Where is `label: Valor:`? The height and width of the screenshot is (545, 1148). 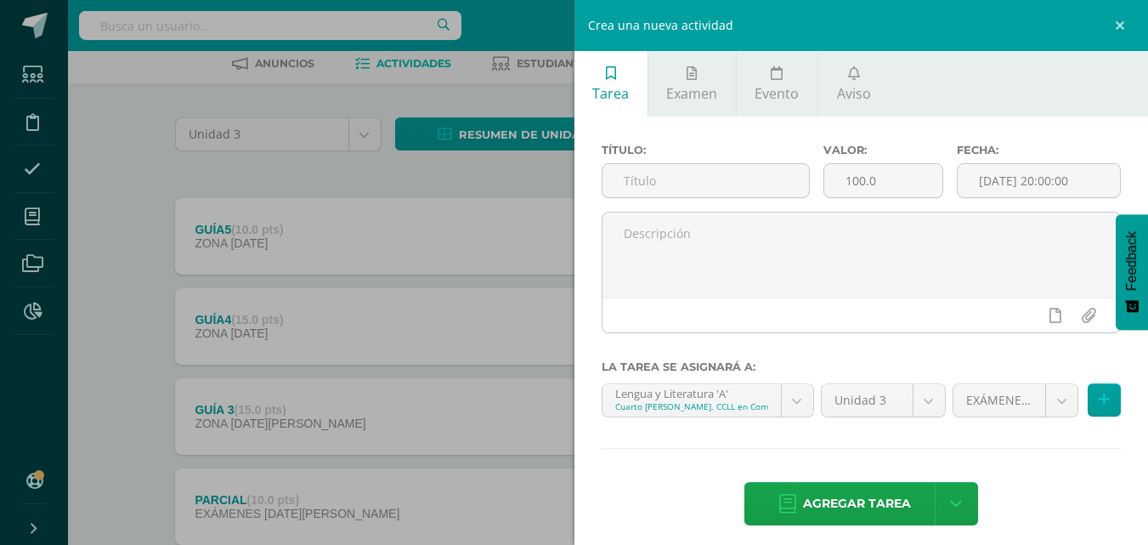
label: Valor: is located at coordinates (883, 150).